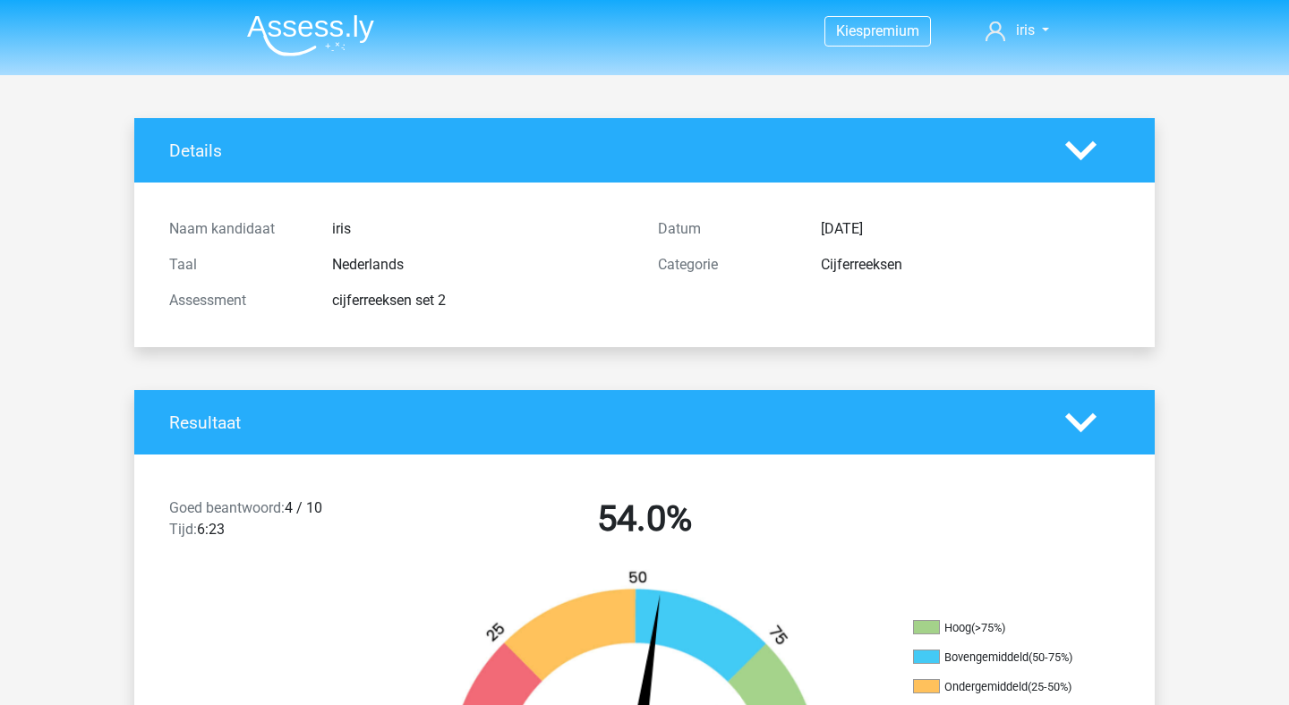  I want to click on div: (50-75%), so click(1050, 657).